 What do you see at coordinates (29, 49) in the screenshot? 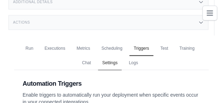
I see `a: Run` at bounding box center [29, 49].